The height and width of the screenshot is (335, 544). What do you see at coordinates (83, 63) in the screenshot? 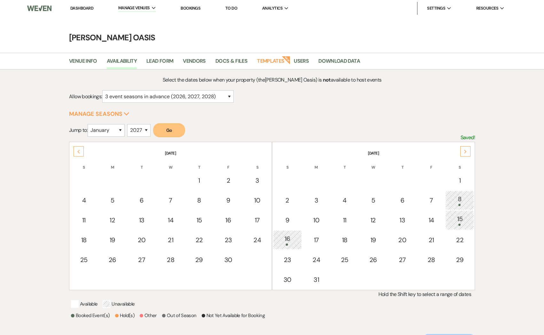
I see `a: Venue Info` at bounding box center [83, 63].